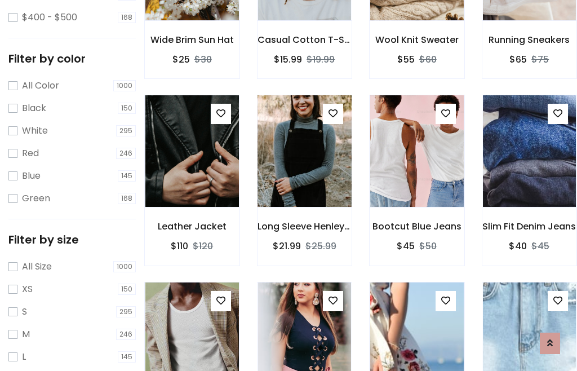  What do you see at coordinates (518, 59) in the screenshot?
I see `h6: $65` at bounding box center [518, 59].